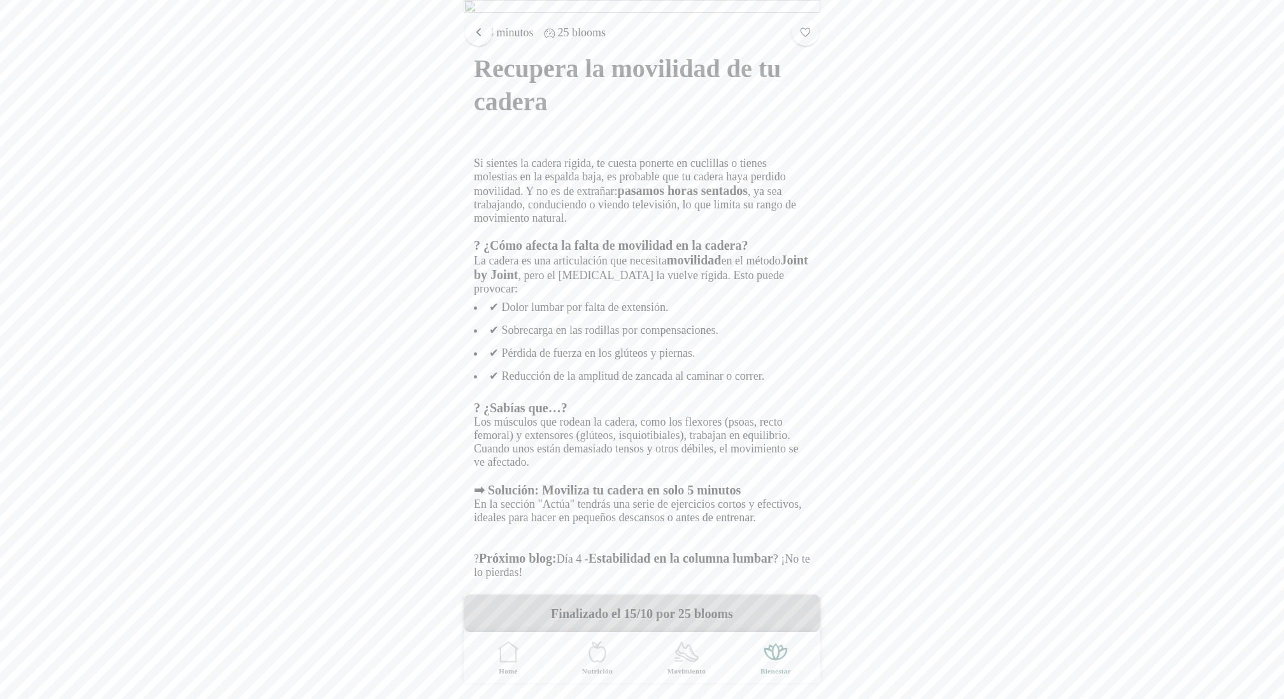  What do you see at coordinates (776, 671) in the screenshot?
I see `ion-label: Bienestar` at bounding box center [776, 671].